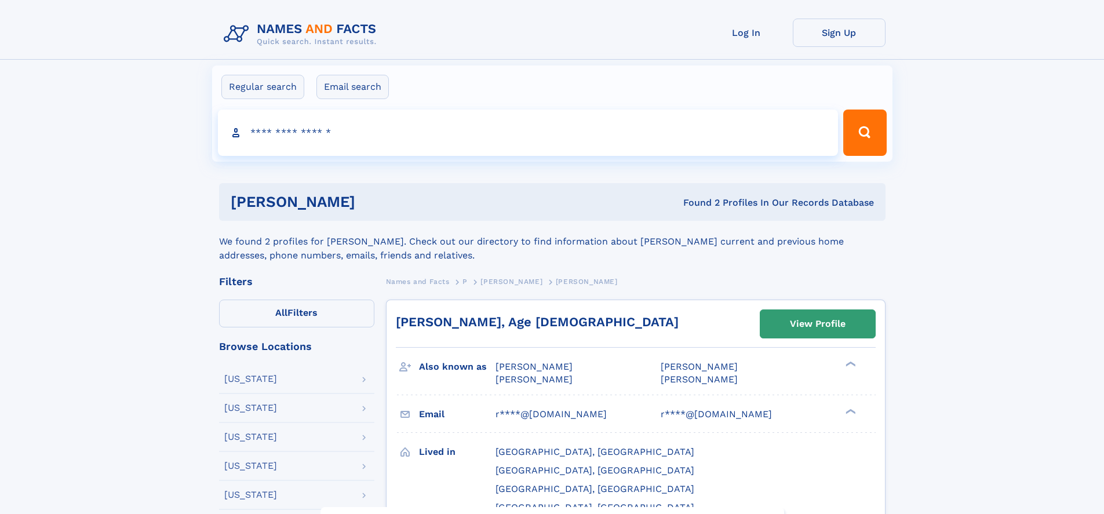 This screenshot has width=1104, height=514. I want to click on button: Search Button, so click(865, 133).